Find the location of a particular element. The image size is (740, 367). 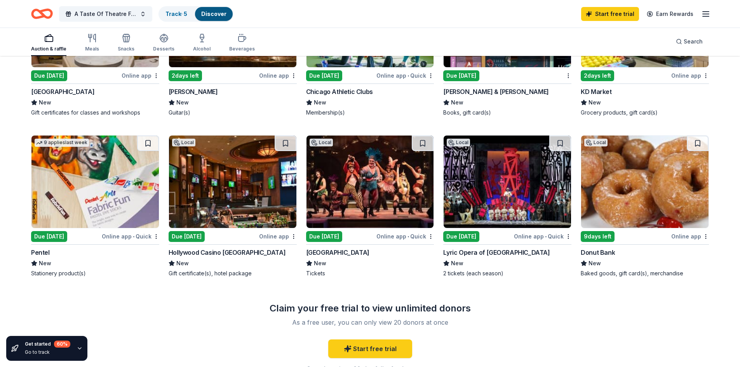

div: KD Market is located at coordinates (596, 92).